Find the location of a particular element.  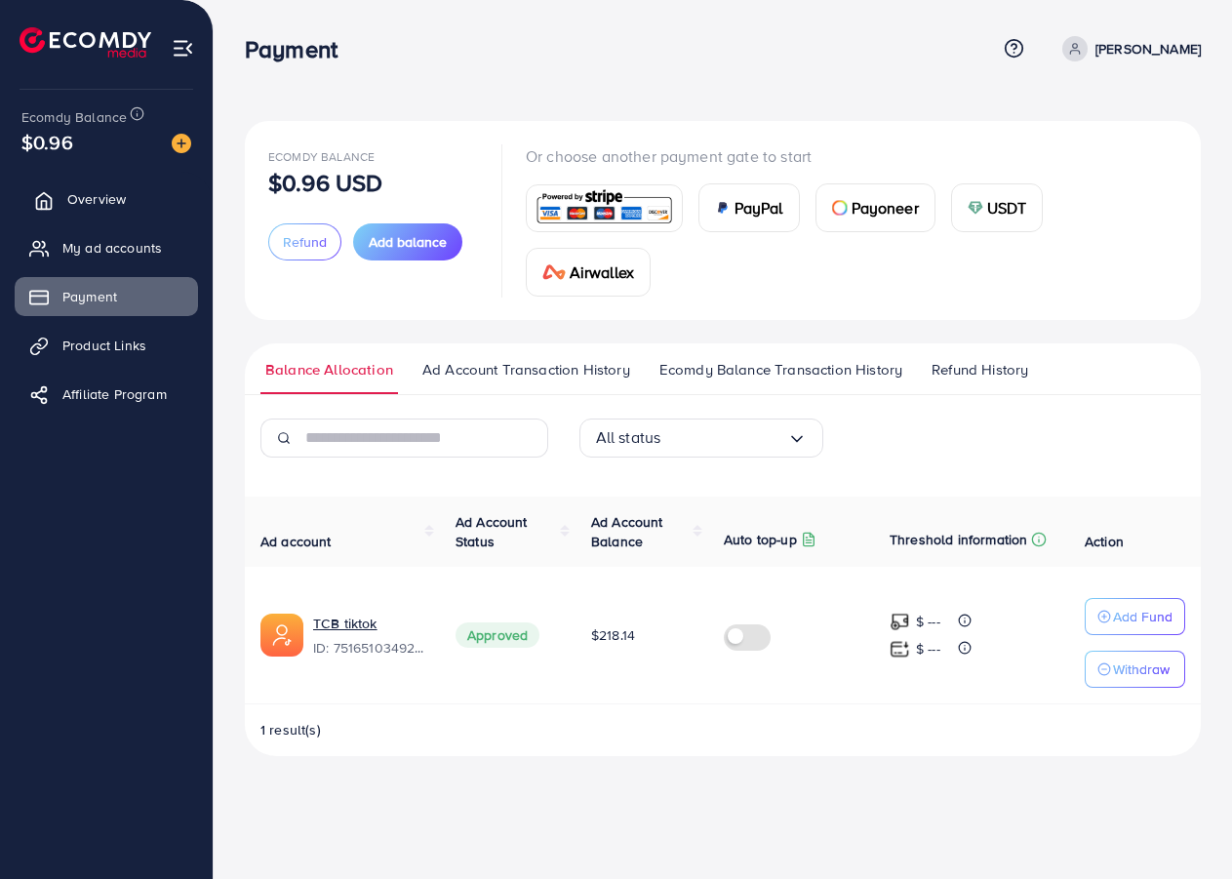

span: My ad accounts is located at coordinates (112, 248).